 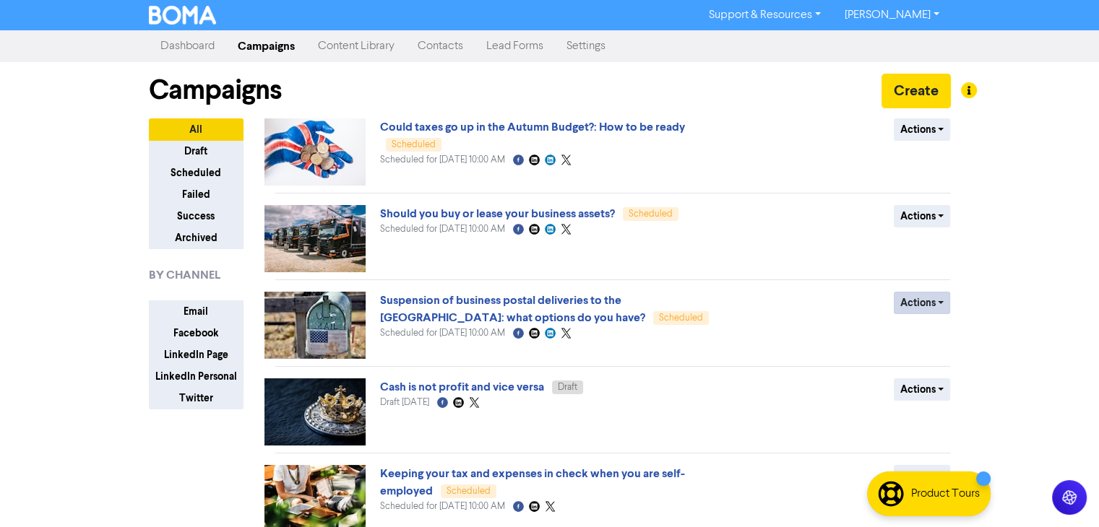 What do you see at coordinates (514, 46) in the screenshot?
I see `a: Lead Forms` at bounding box center [514, 46].